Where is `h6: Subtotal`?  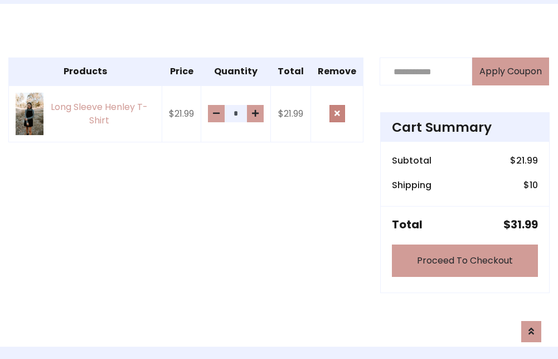 h6: Subtotal is located at coordinates (411, 160).